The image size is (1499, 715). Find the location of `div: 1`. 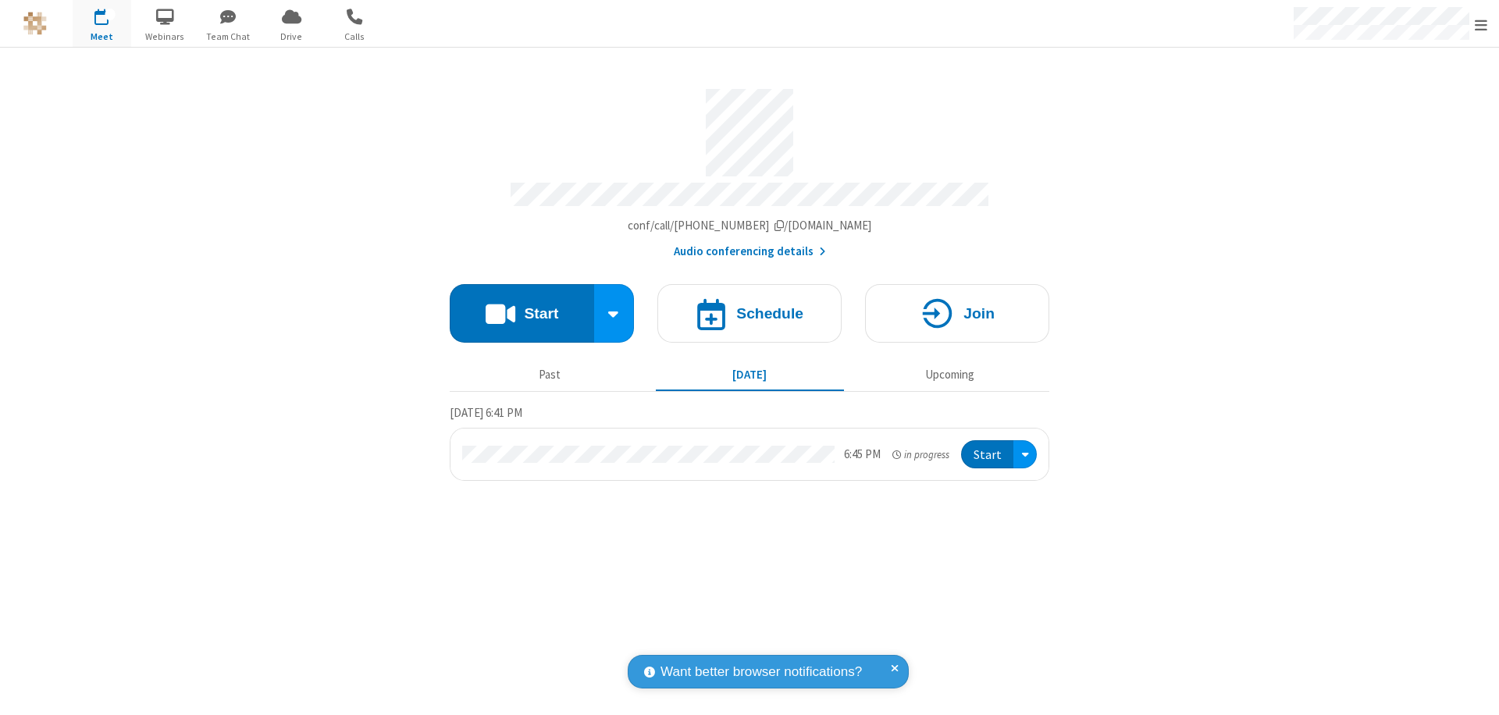

div: 1 is located at coordinates (110, 14).